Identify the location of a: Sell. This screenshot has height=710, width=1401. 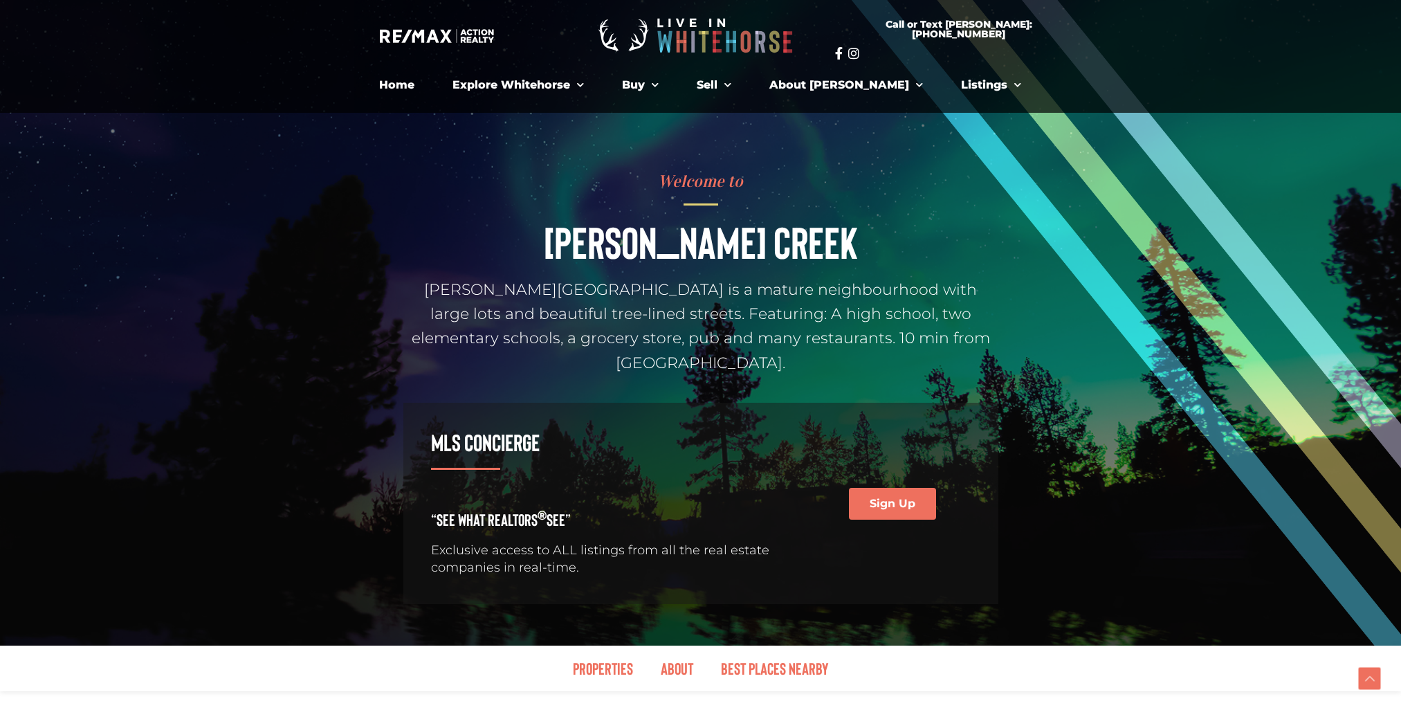
(714, 85).